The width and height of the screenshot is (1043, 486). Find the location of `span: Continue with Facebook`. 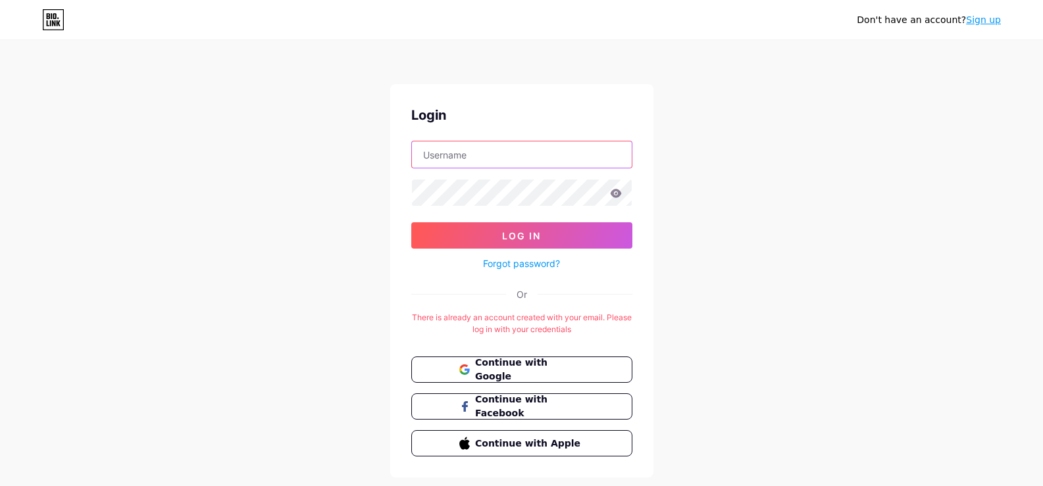

span: Continue with Facebook is located at coordinates (529, 407).